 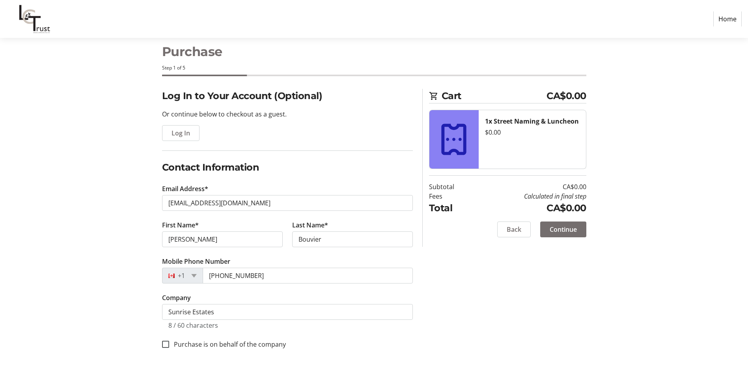 What do you see at coordinates (308, 275) in the screenshot?
I see `input: (506) 234-5678` at bounding box center [308, 275].